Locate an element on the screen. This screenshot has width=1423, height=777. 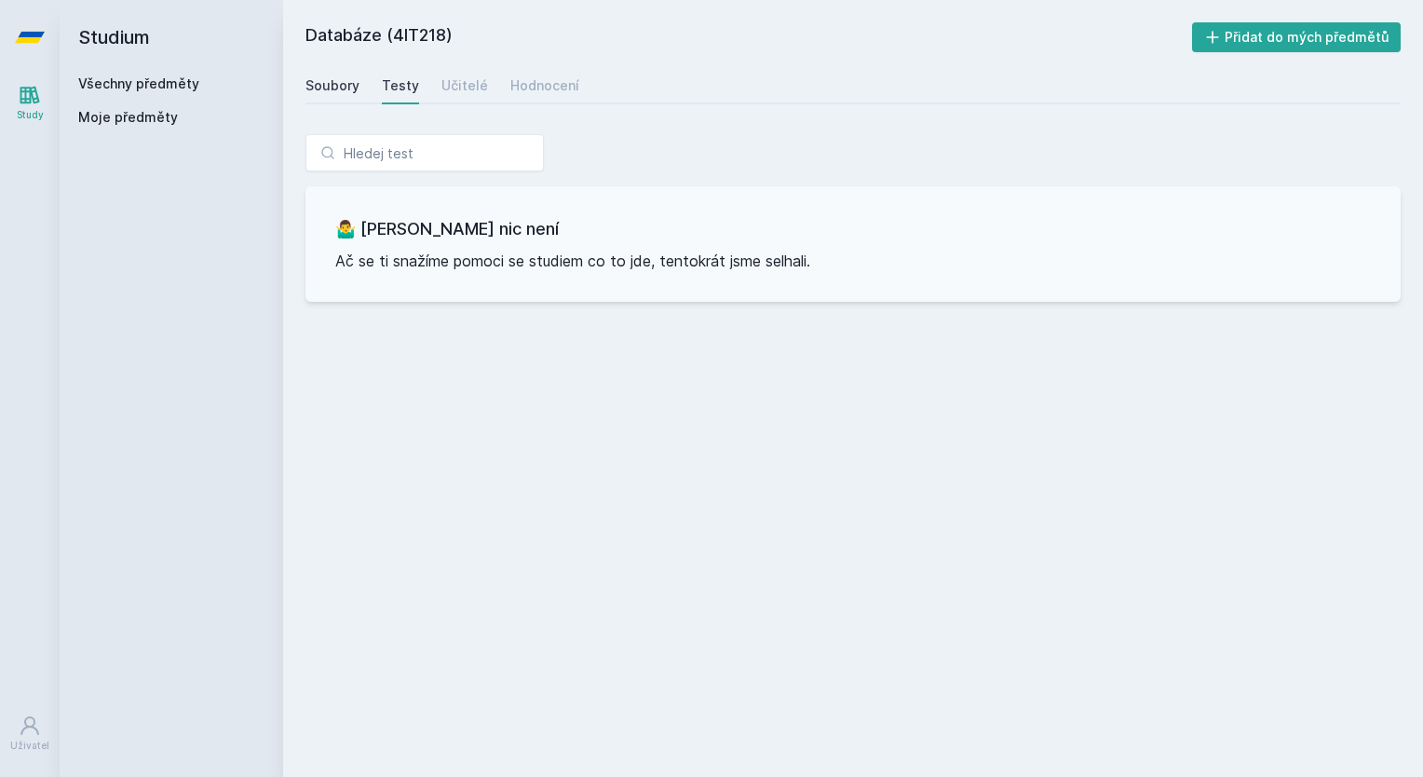
span: Moje předměty is located at coordinates (128, 117).